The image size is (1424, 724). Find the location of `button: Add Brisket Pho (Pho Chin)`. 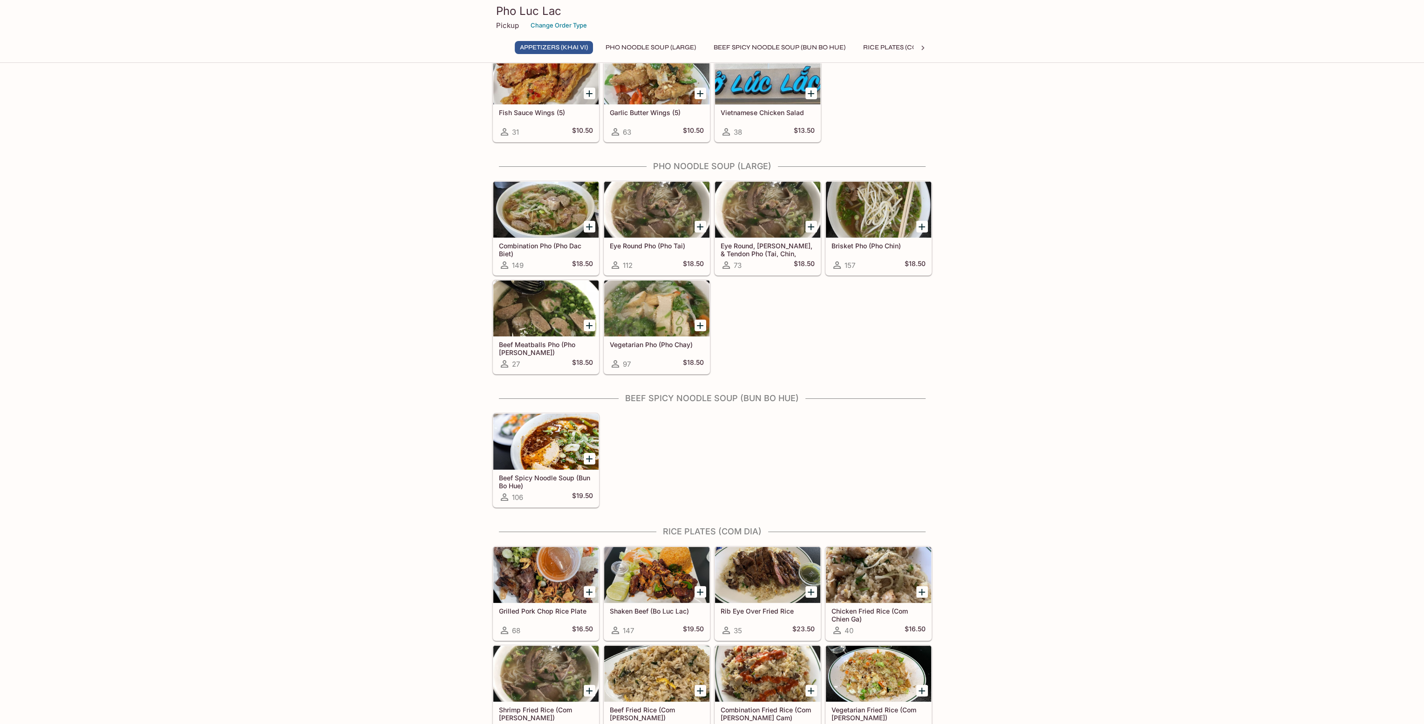

button: Add Brisket Pho (Pho Chin) is located at coordinates (922, 226).